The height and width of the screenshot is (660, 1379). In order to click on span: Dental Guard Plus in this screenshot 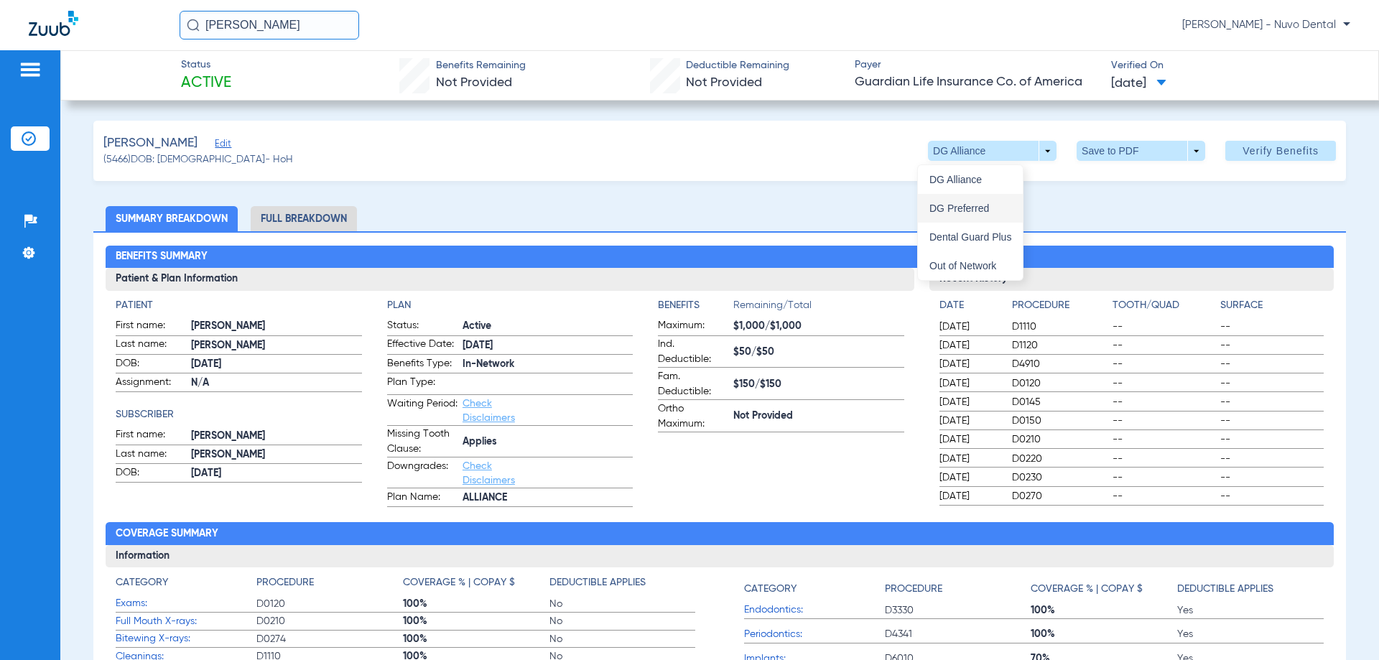, I will do `click(970, 237)`.